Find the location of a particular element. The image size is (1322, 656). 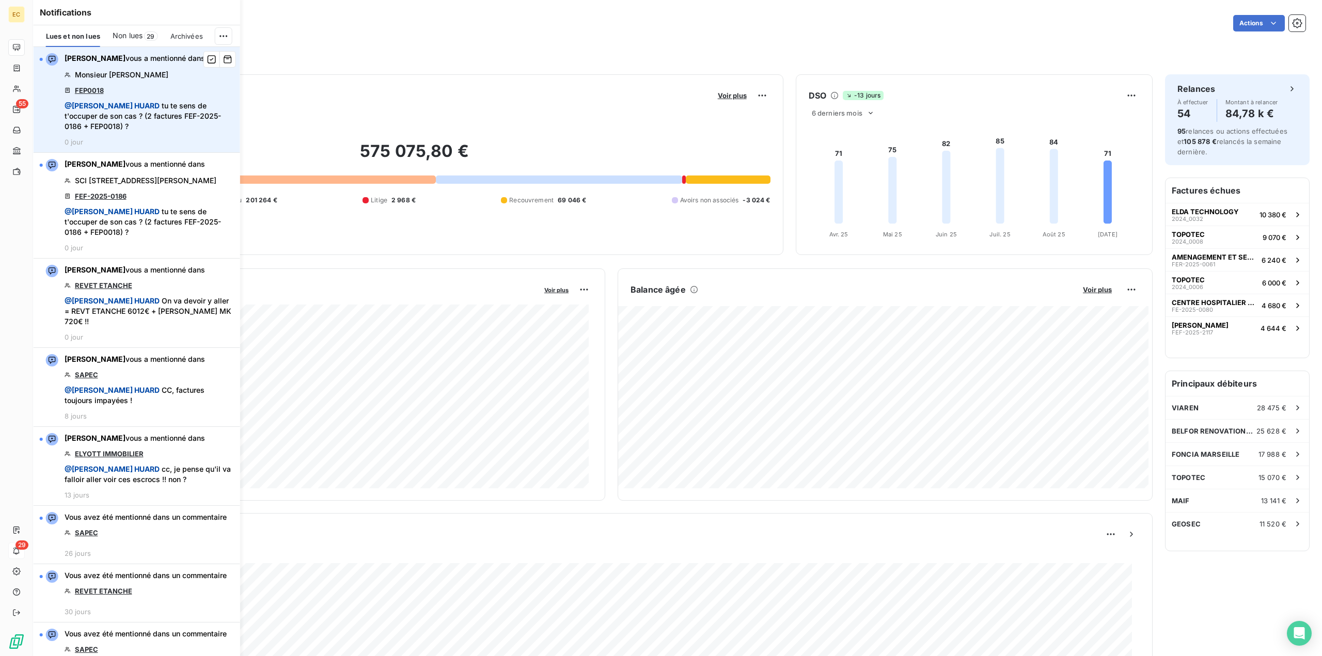

tspan: Mai 25 is located at coordinates (892, 234).